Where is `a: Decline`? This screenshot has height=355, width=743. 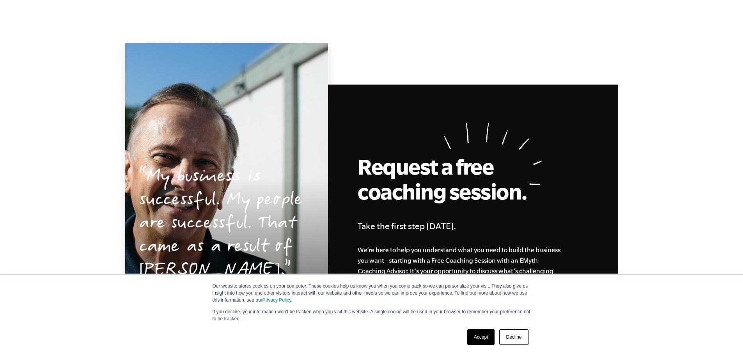 a: Decline is located at coordinates (514, 338).